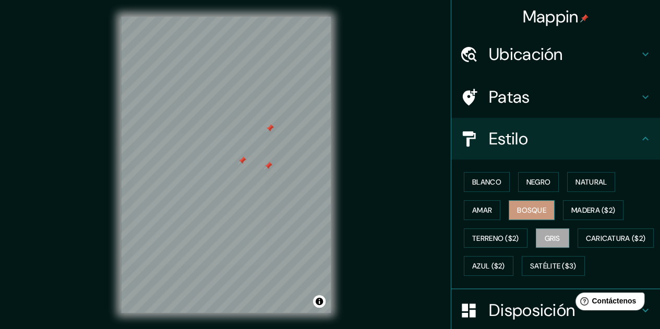  I want to click on font: Disposición, so click(532, 311).